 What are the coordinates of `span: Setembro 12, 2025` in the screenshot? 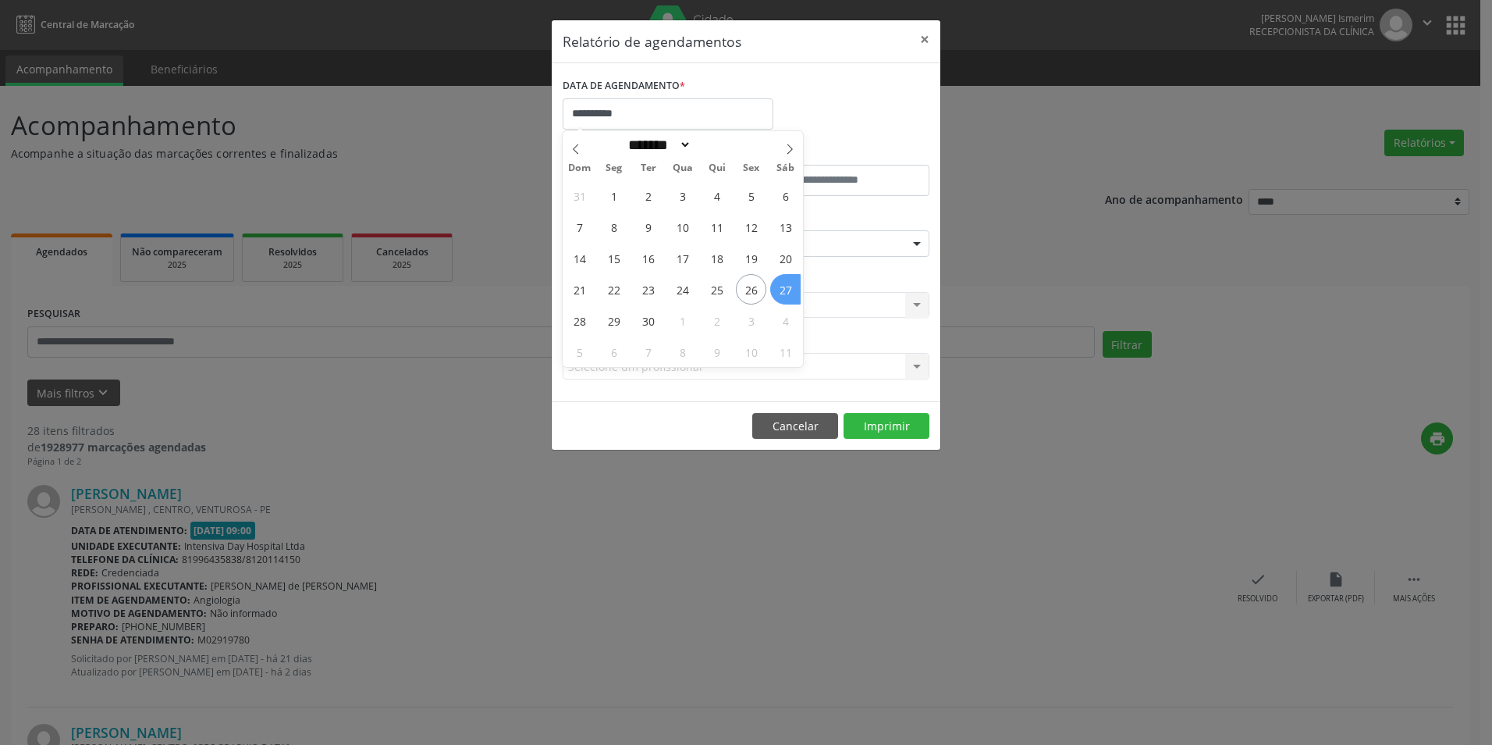 It's located at (751, 226).